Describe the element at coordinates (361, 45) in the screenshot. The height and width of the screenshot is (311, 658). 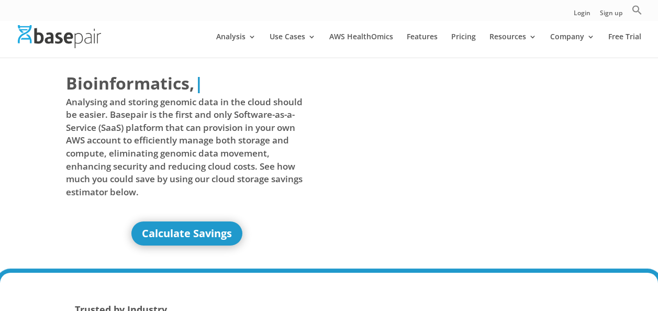
I see `a: AWS HealthOmics` at that location.